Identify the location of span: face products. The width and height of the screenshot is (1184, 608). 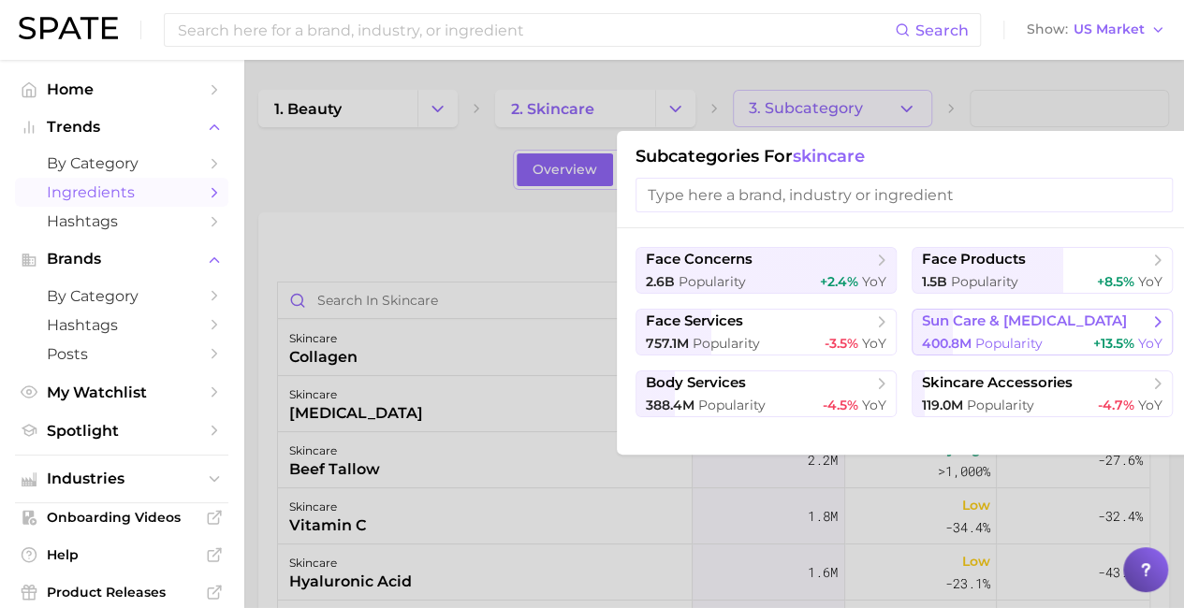
(974, 259).